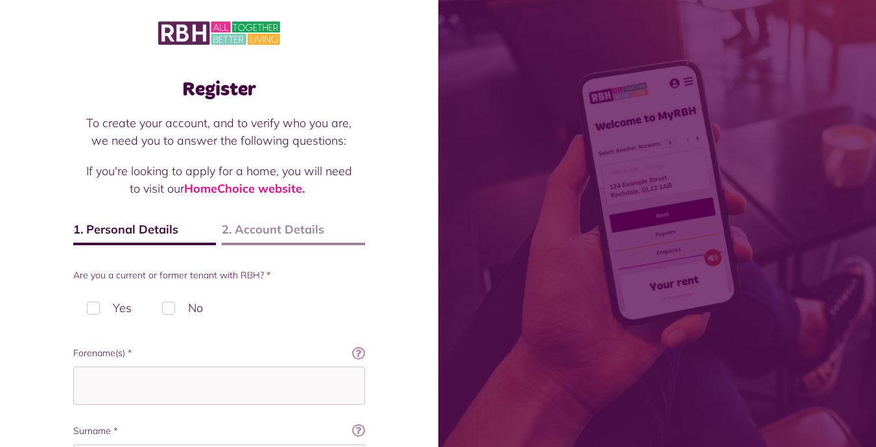 This screenshot has height=447, width=876. Describe the element at coordinates (219, 430) in the screenshot. I see `label: Surname *` at that location.